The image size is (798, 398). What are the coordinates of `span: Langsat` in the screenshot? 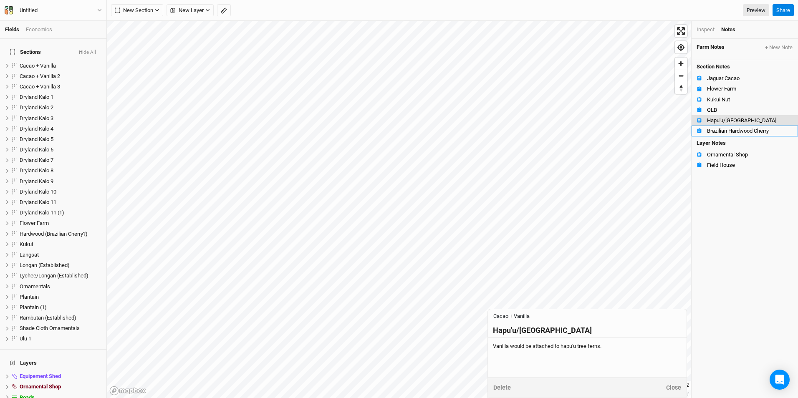 It's located at (29, 255).